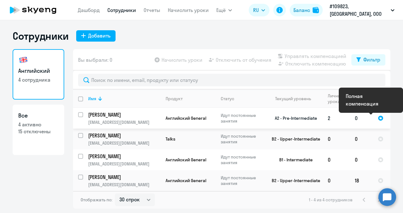 This screenshot has height=213, width=403. What do you see at coordinates (38, 71) in the screenshot?
I see `h3: Английский` at bounding box center [38, 71].